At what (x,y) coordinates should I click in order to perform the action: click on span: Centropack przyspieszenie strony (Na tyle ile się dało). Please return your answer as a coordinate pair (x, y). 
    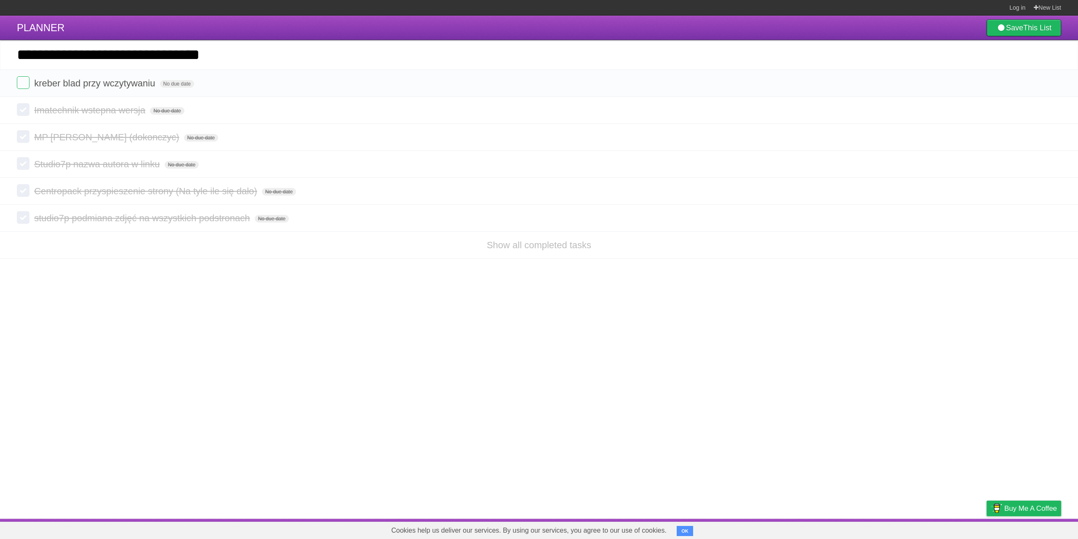
    Looking at the image, I should click on (147, 191).